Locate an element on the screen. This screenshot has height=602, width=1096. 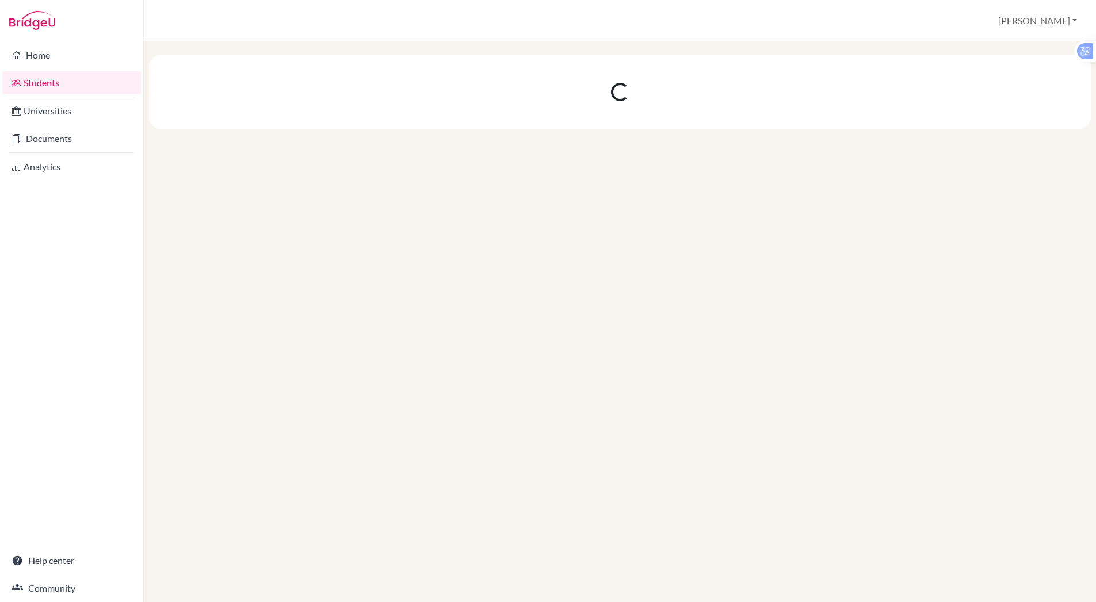
a: Community is located at coordinates (71, 588).